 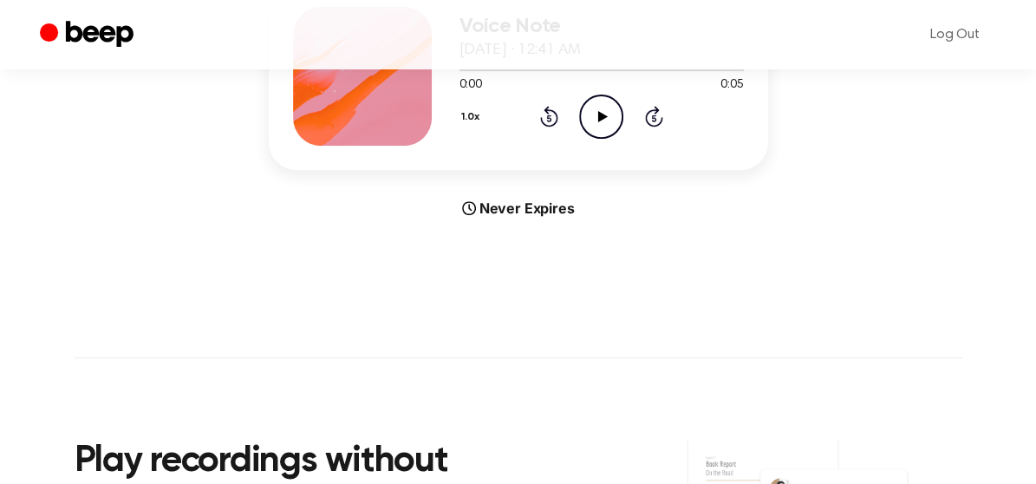 I want to click on button: 1.0x, so click(x=473, y=117).